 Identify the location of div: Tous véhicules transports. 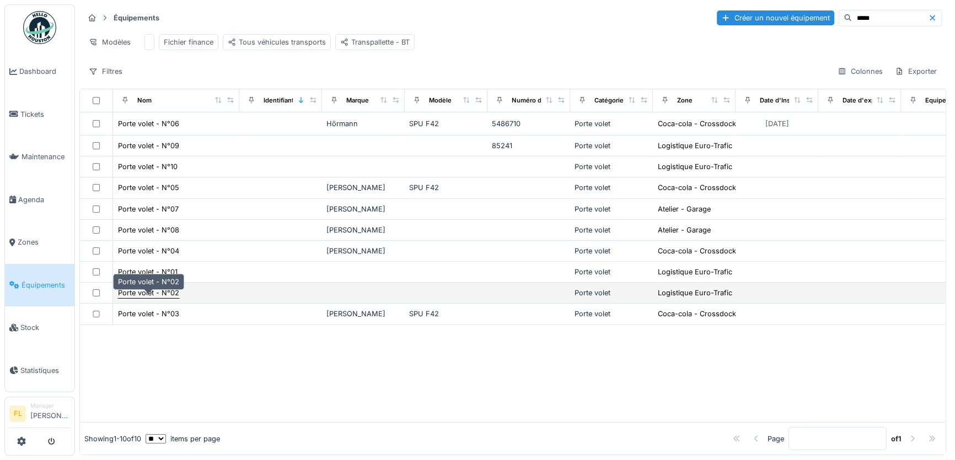
(277, 42).